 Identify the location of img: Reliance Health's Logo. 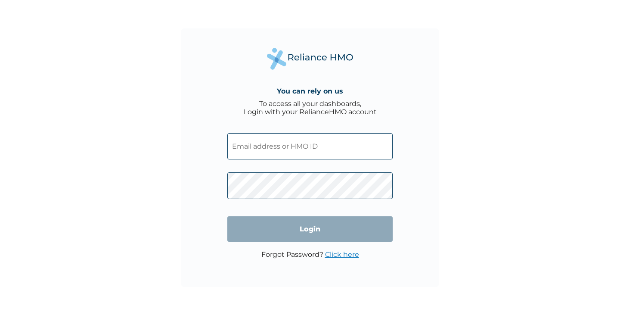
(310, 59).